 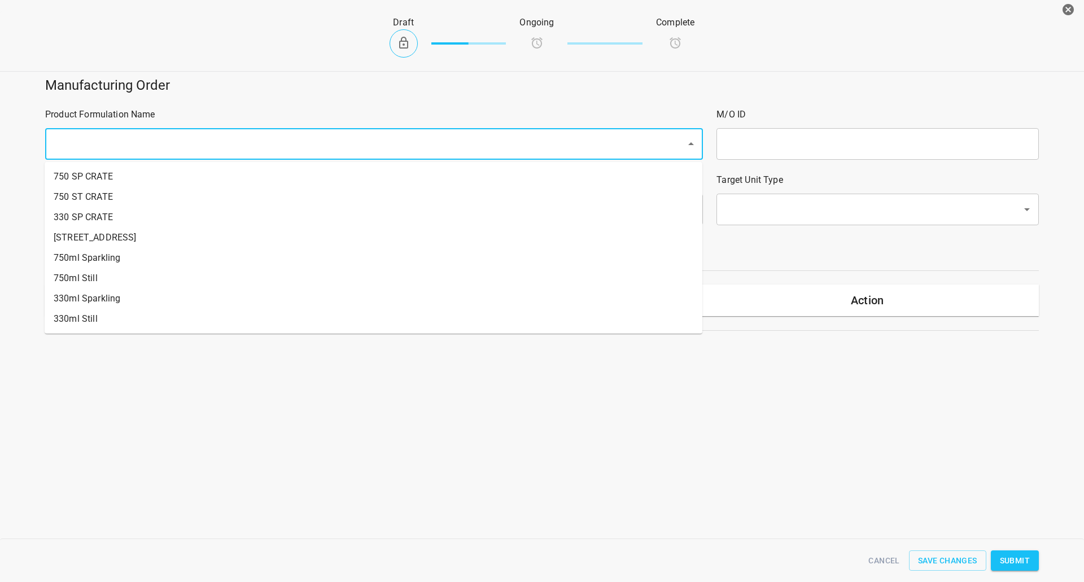 What do you see at coordinates (373, 177) in the screenshot?
I see `li: 750 SP CRATE` at bounding box center [373, 177].